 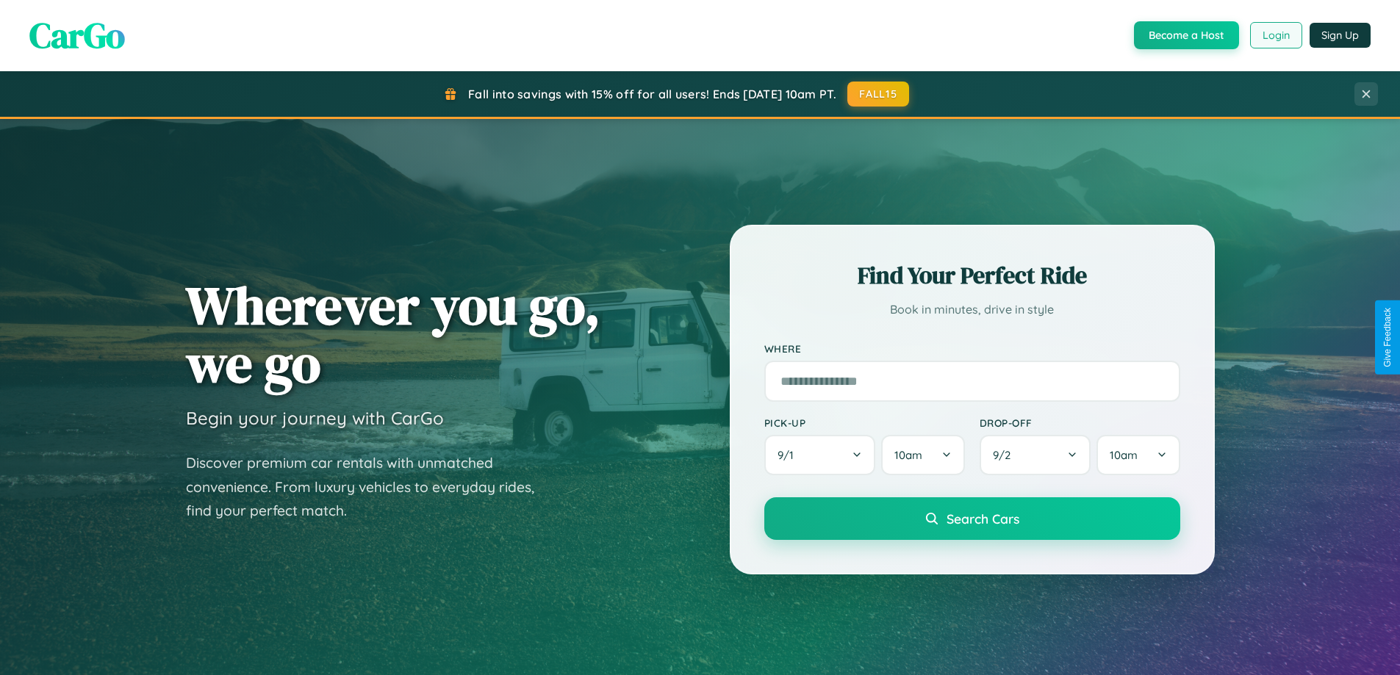 What do you see at coordinates (972, 348) in the screenshot?
I see `label: Where` at bounding box center [972, 348].